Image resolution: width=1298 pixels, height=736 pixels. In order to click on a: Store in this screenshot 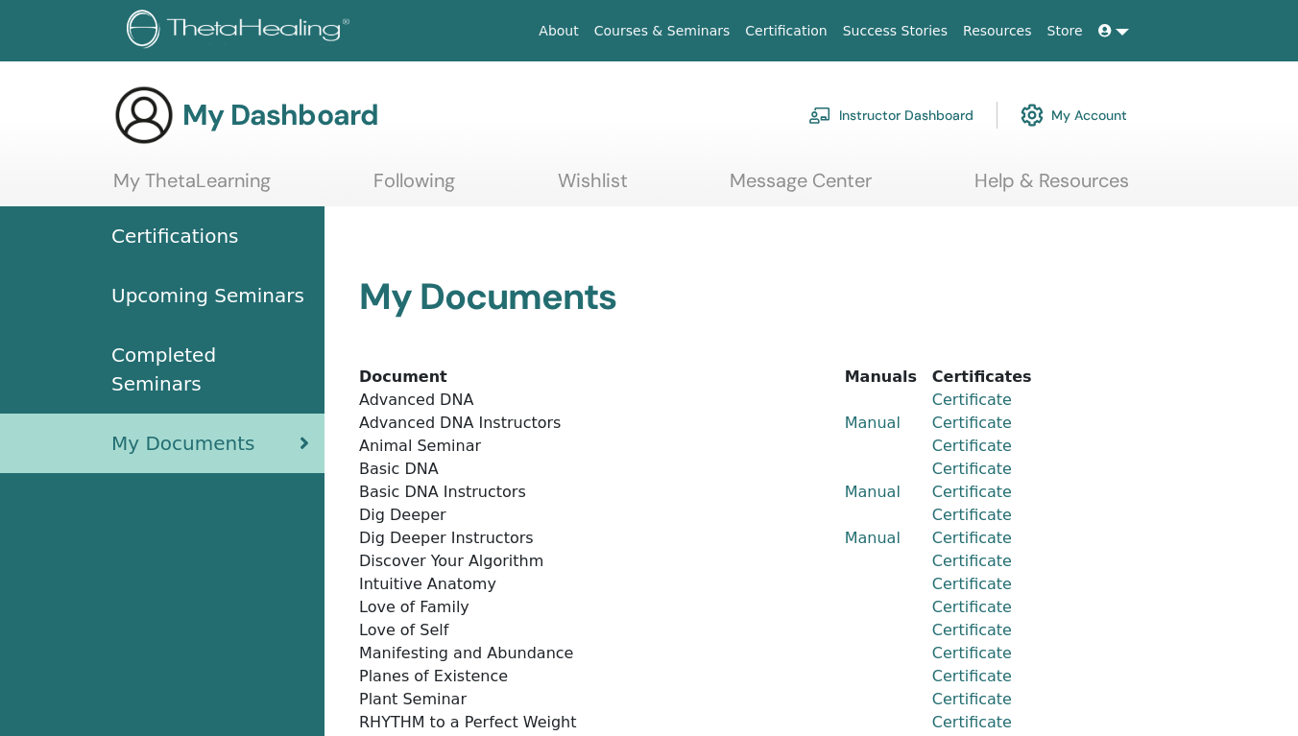, I will do `click(1065, 31)`.